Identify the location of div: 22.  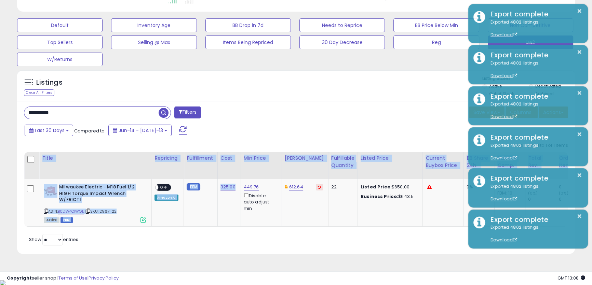
(342, 187).